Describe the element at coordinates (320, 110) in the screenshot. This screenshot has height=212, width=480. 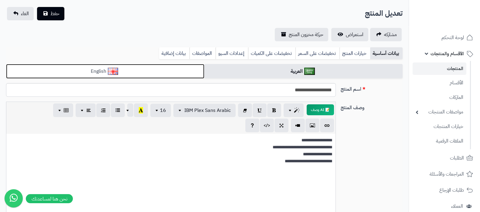
I see `button: 📝 AI وصف` at that location.